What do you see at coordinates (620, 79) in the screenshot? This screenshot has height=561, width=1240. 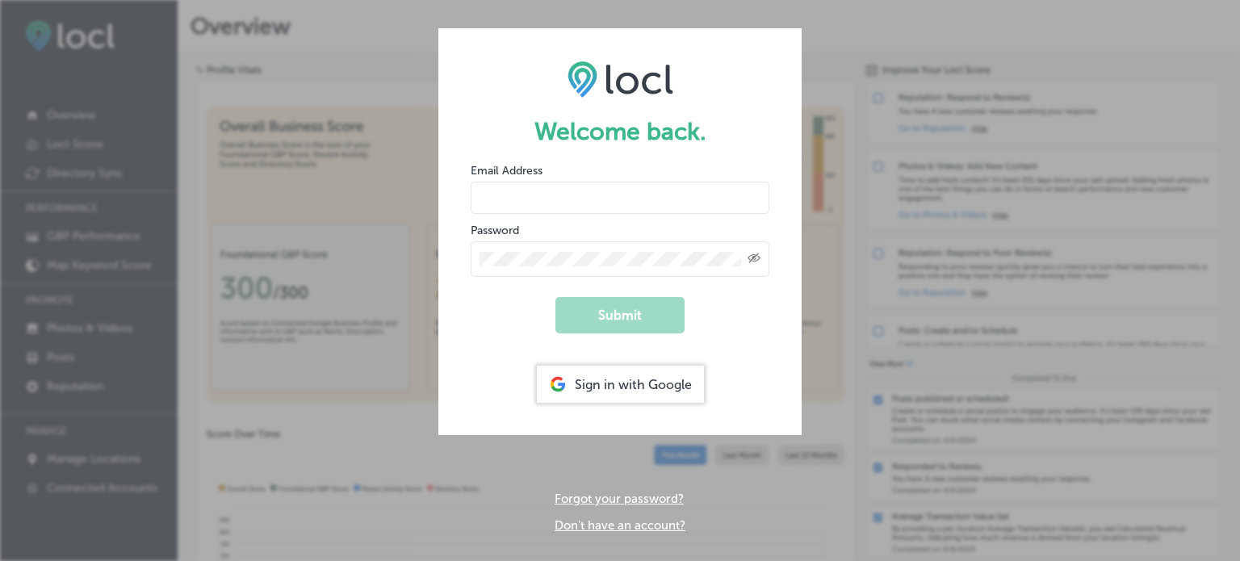 I see `img: LOCL logo` at bounding box center [620, 79].